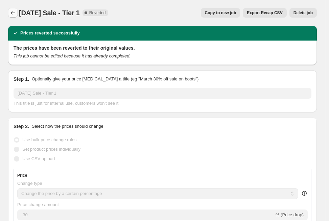 The image size is (329, 221). I want to click on span: Use bulk price change rules, so click(49, 140).